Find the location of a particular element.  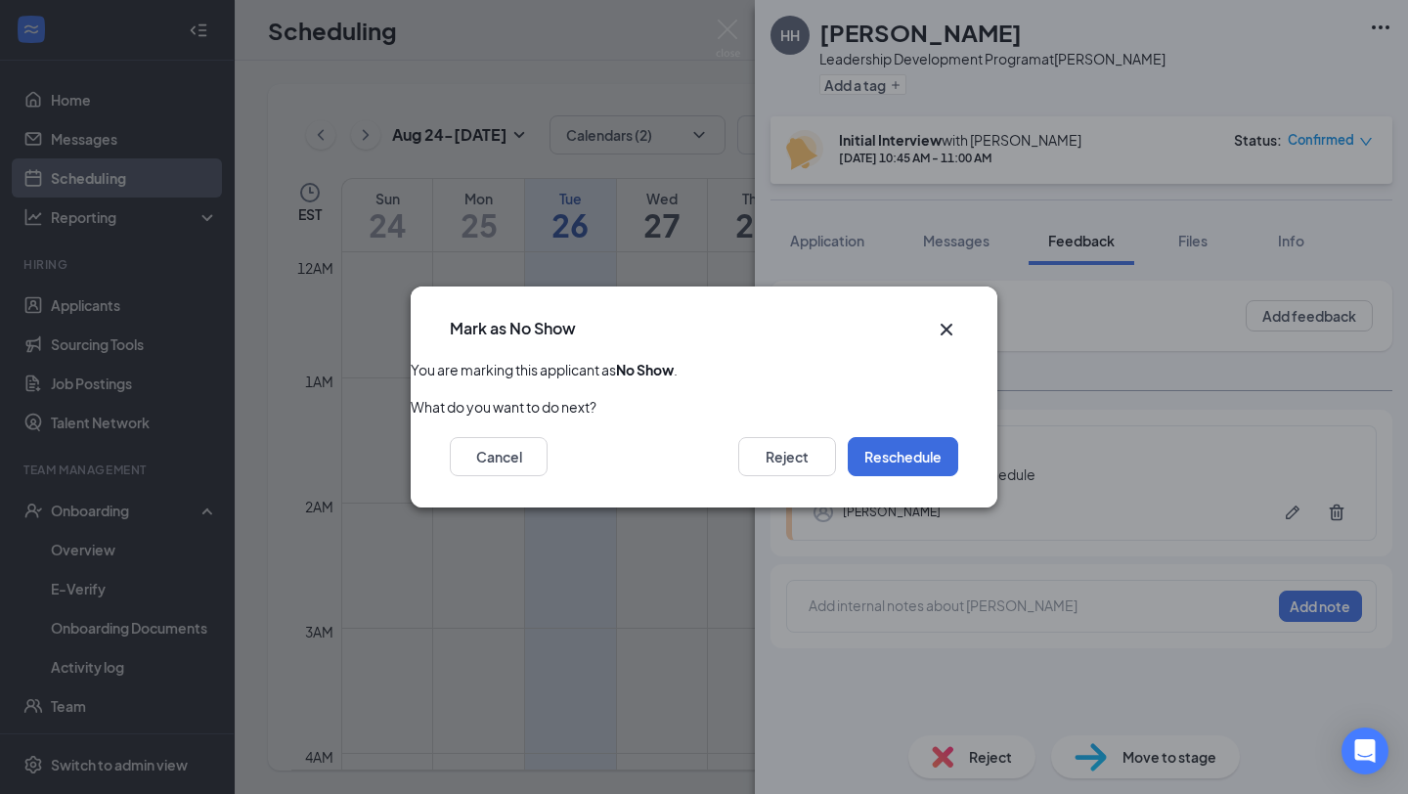

p: You are marking this applicant as . is located at coordinates (704, 370).